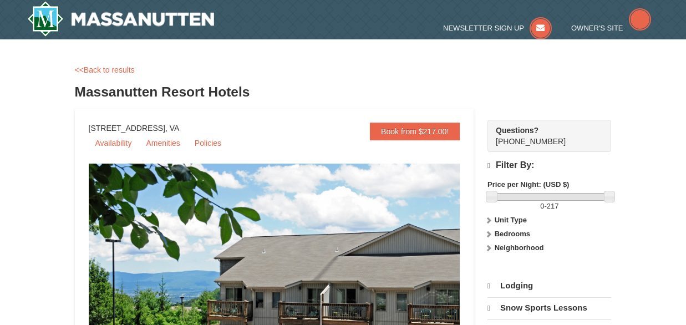 This screenshot has width=686, height=325. I want to click on a: Lodging, so click(549, 286).